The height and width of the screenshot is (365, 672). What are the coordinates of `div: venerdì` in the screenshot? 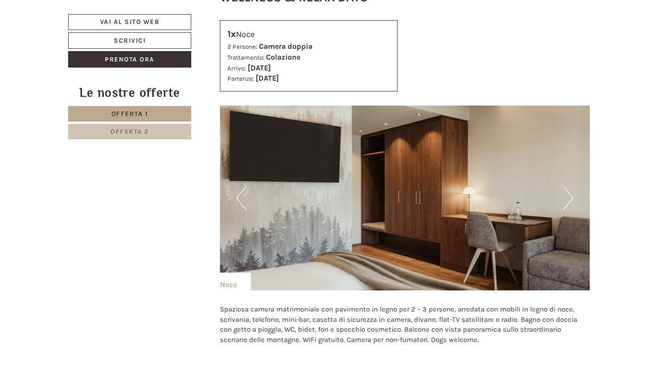 It's located at (185, 15).